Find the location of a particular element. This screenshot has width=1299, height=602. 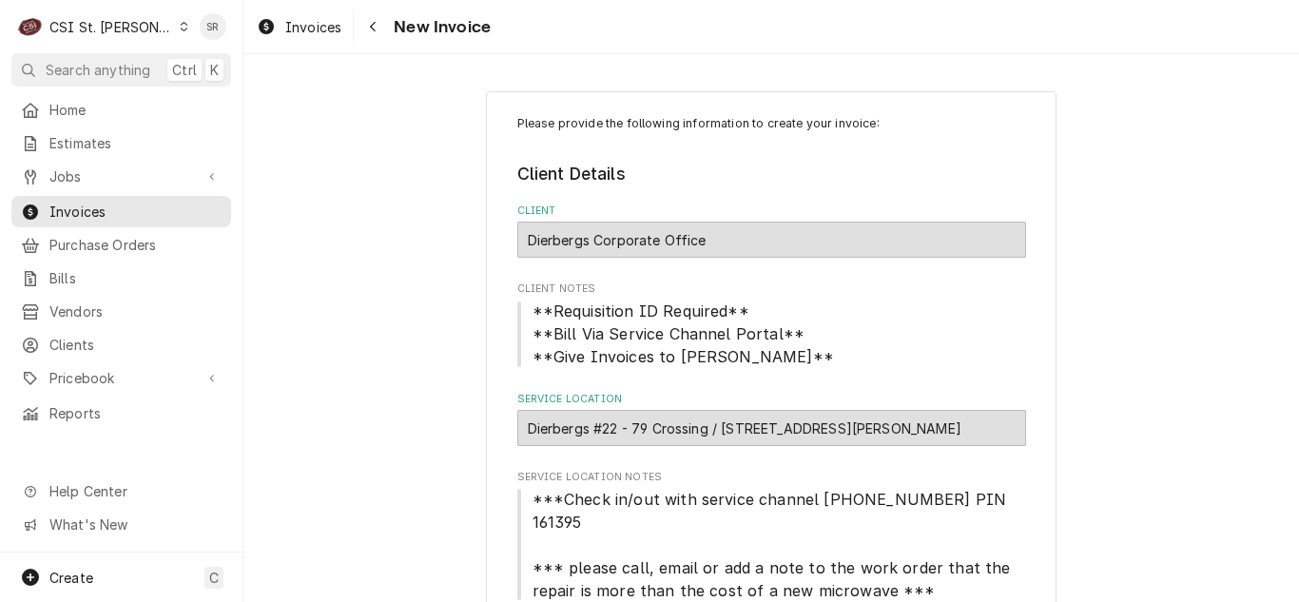

p: Please provide the following information to create your invoice: is located at coordinates (771, 124).